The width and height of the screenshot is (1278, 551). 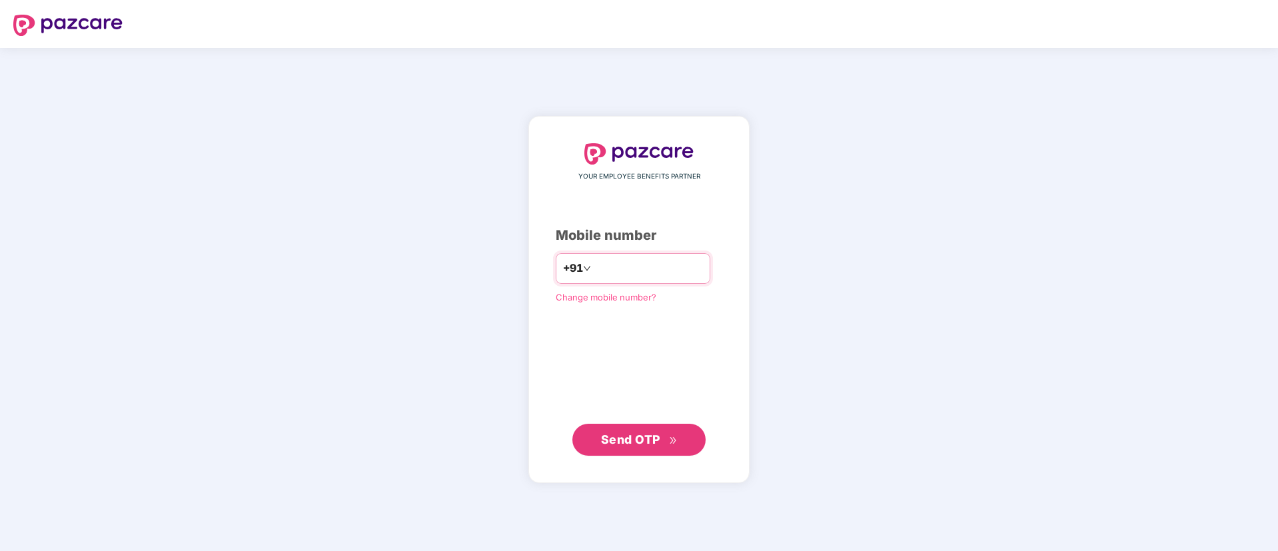 What do you see at coordinates (673, 441) in the screenshot?
I see `span: double-right` at bounding box center [673, 441].